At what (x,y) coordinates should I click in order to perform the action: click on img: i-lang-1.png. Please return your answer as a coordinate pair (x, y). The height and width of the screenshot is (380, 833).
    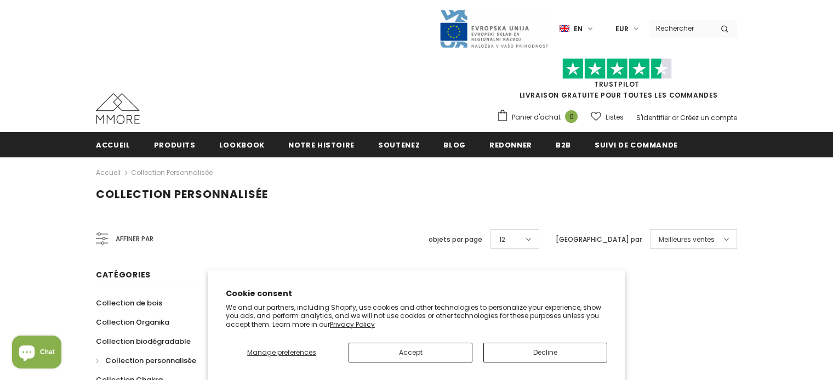
    Looking at the image, I should click on (564, 28).